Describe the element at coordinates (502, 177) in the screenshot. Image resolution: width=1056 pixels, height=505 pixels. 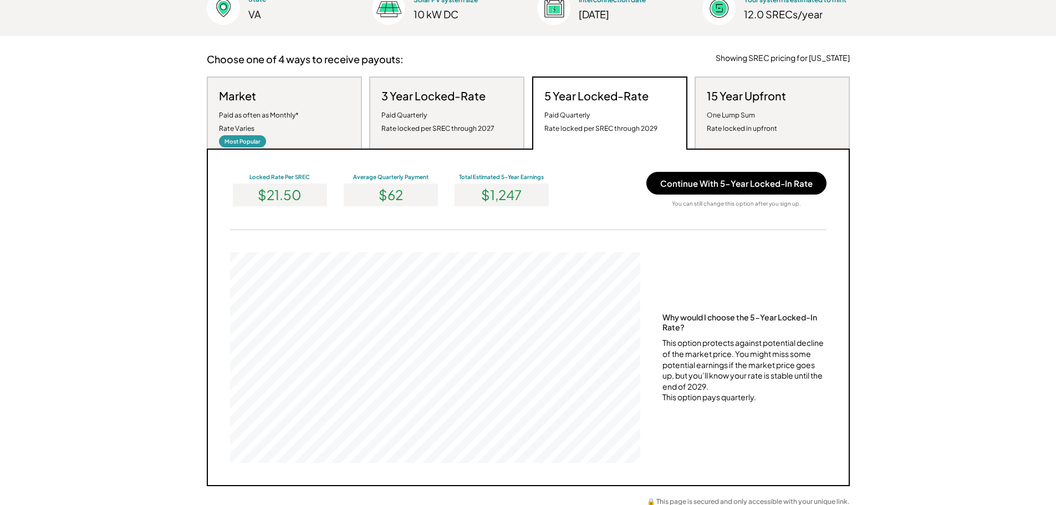
I see `div: Total Estimated 5-Year Earnings` at that location.